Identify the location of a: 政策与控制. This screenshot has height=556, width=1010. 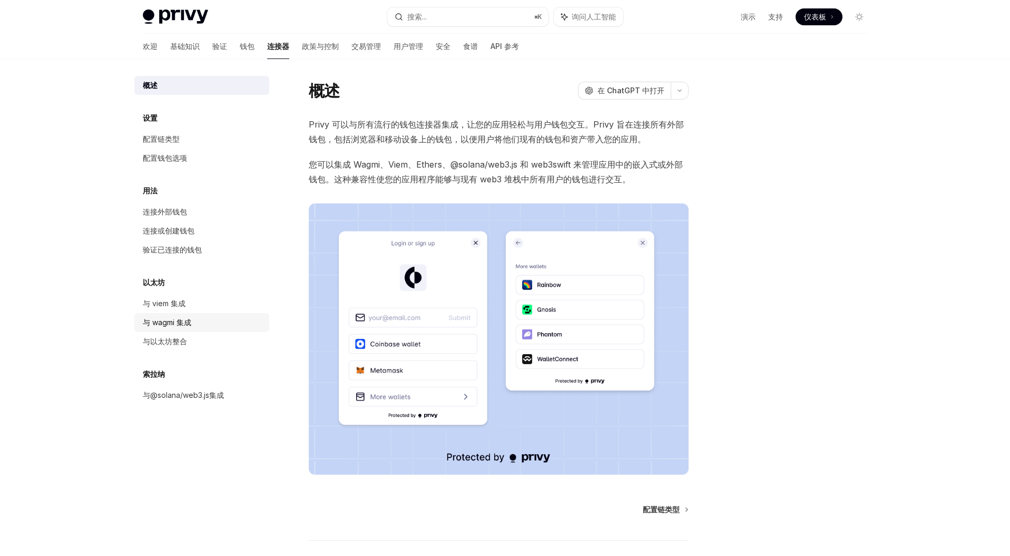
(320, 46).